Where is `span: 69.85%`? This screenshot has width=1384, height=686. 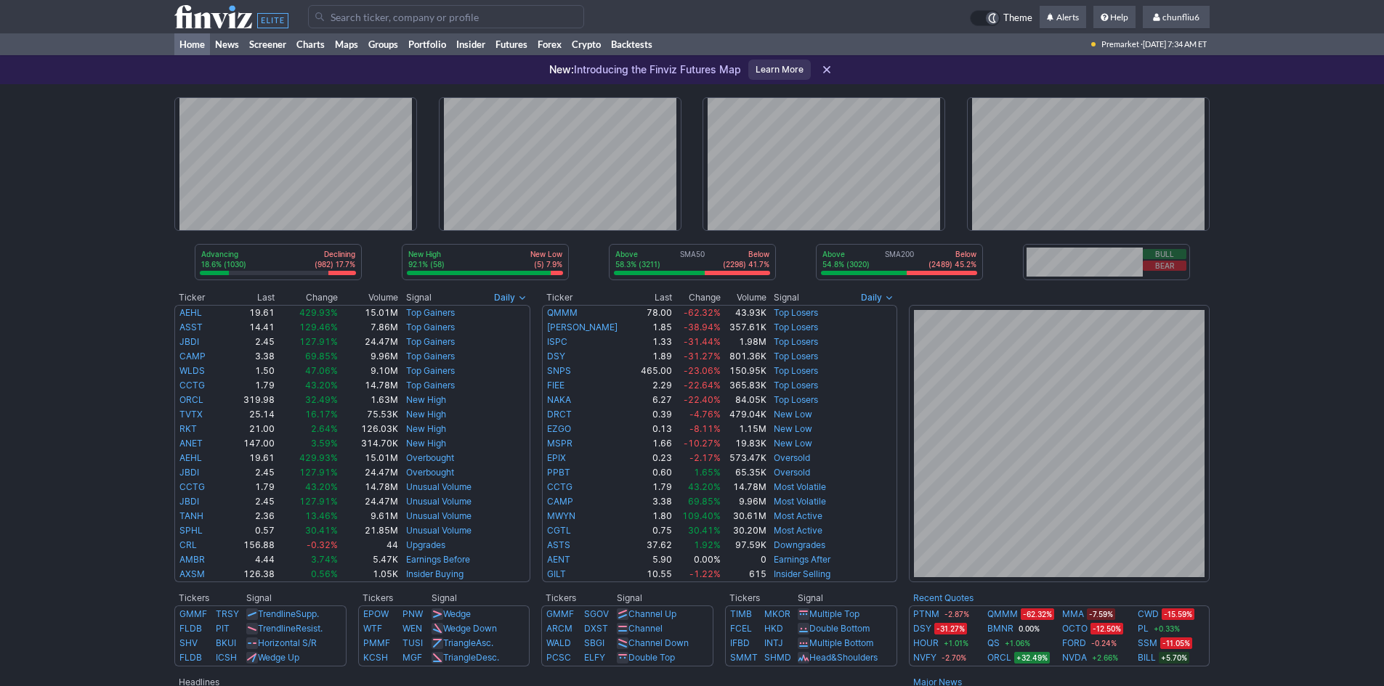
span: 69.85% is located at coordinates (321, 356).